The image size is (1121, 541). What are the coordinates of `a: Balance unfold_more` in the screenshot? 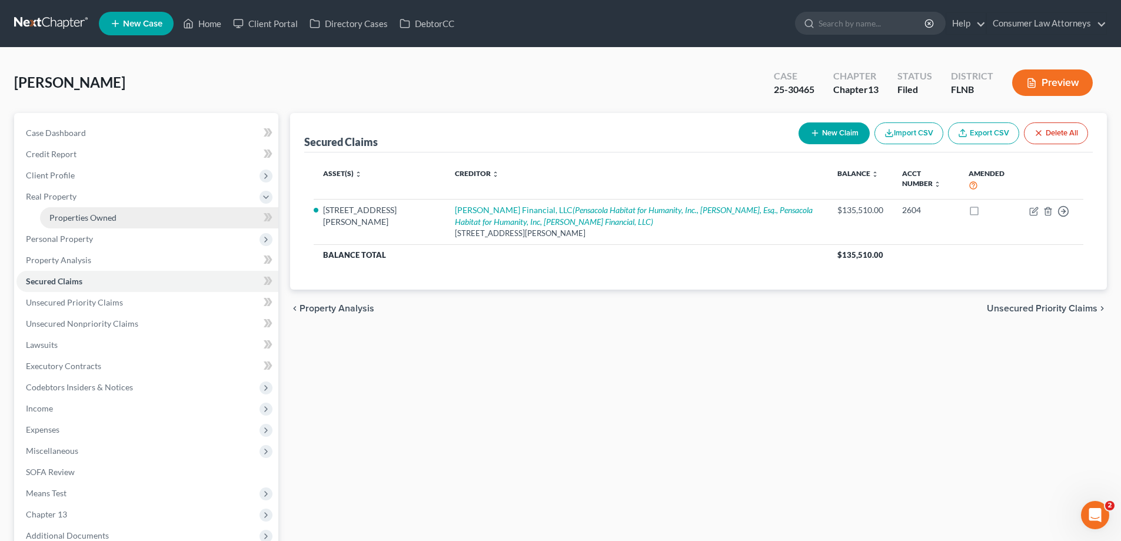 It's located at (858, 173).